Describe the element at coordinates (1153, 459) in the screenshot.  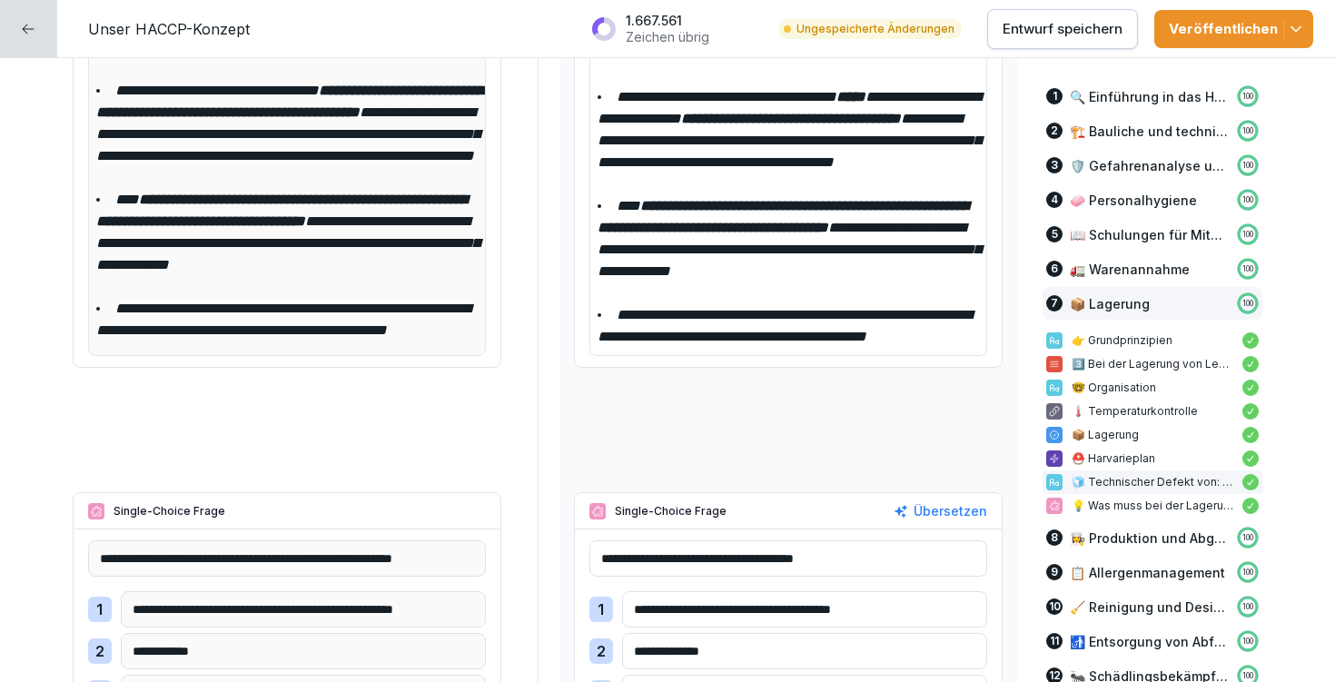
I see `p: ⛑️ Harvarieplan` at that location.